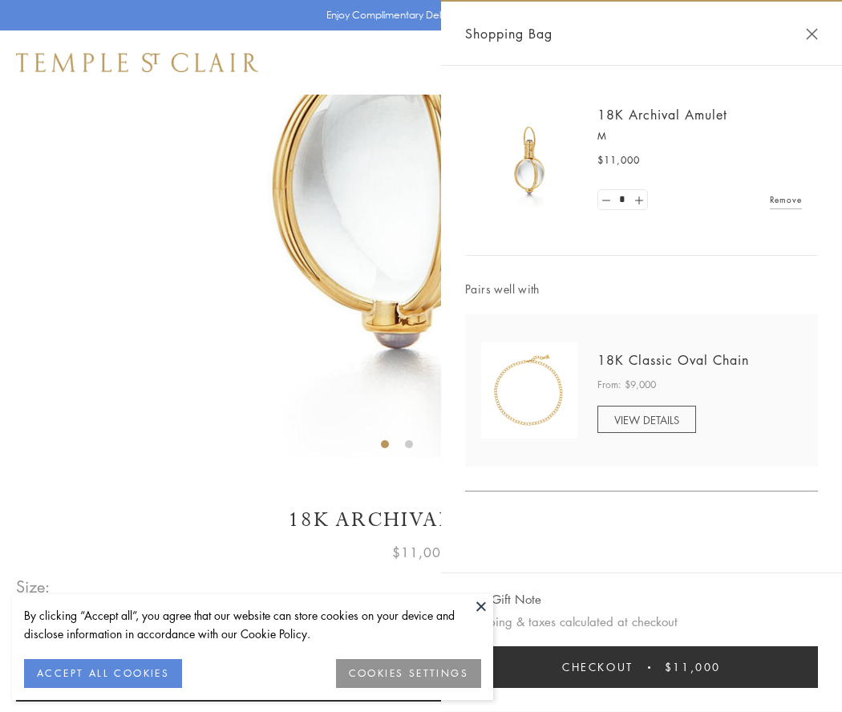 Image resolution: width=842 pixels, height=712 pixels. What do you see at coordinates (529, 160) in the screenshot?
I see `img: 18K Archival Amulet` at bounding box center [529, 160].